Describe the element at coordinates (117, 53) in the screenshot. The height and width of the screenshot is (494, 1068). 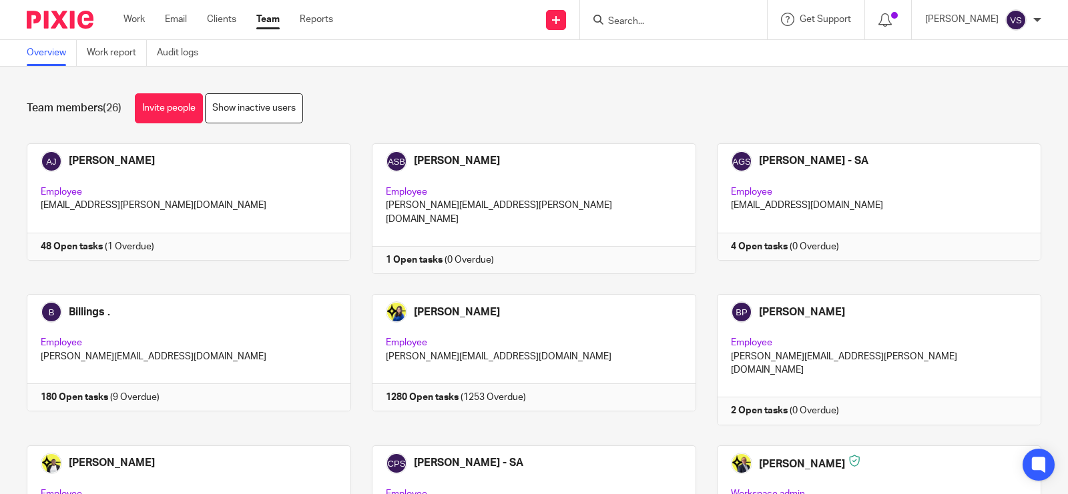
I see `a: Work report` at that location.